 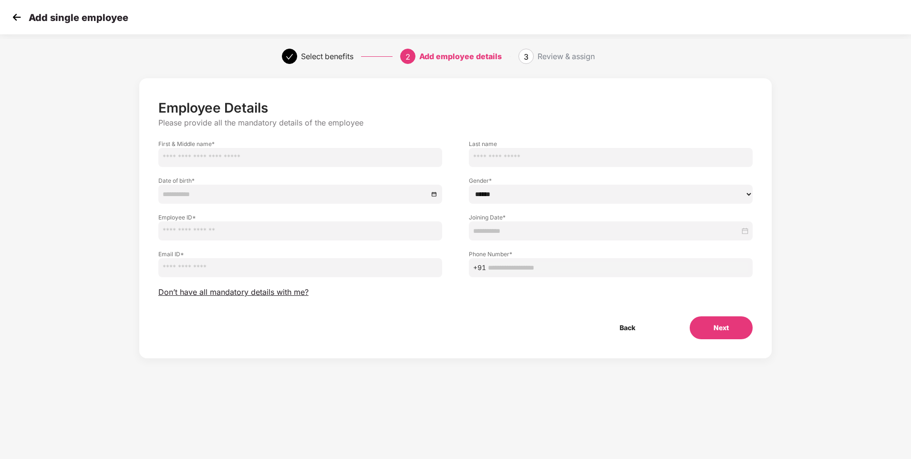 I want to click on label: Phone Number, so click(x=611, y=254).